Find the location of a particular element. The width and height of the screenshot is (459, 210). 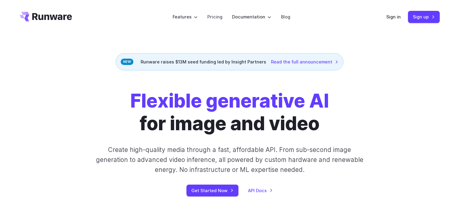

h1: for image and video is located at coordinates (230, 112).